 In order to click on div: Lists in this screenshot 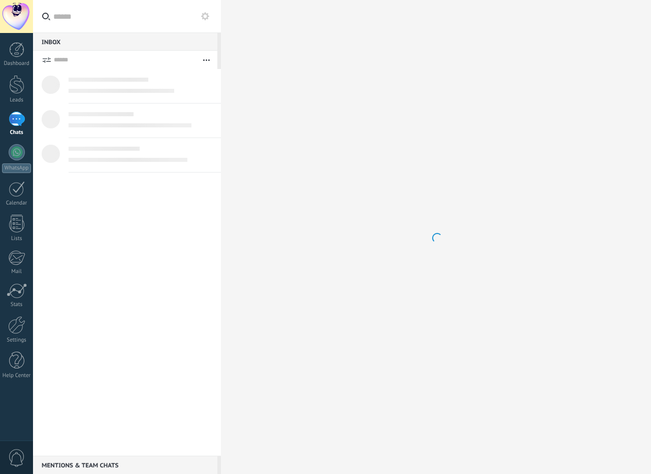, I will do `click(17, 239)`.